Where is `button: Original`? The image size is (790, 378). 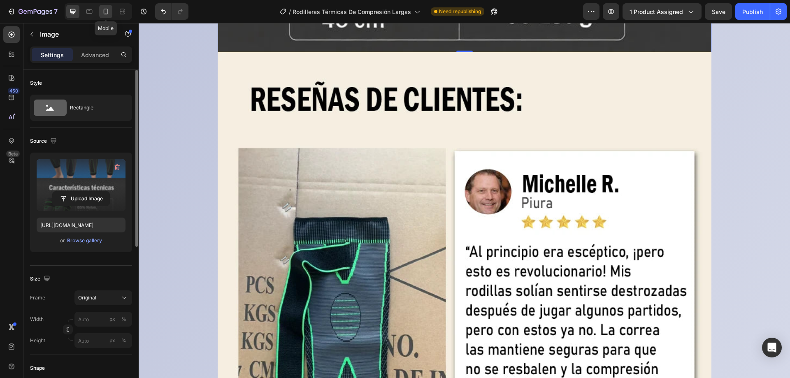
button: Original is located at coordinates (103, 298).